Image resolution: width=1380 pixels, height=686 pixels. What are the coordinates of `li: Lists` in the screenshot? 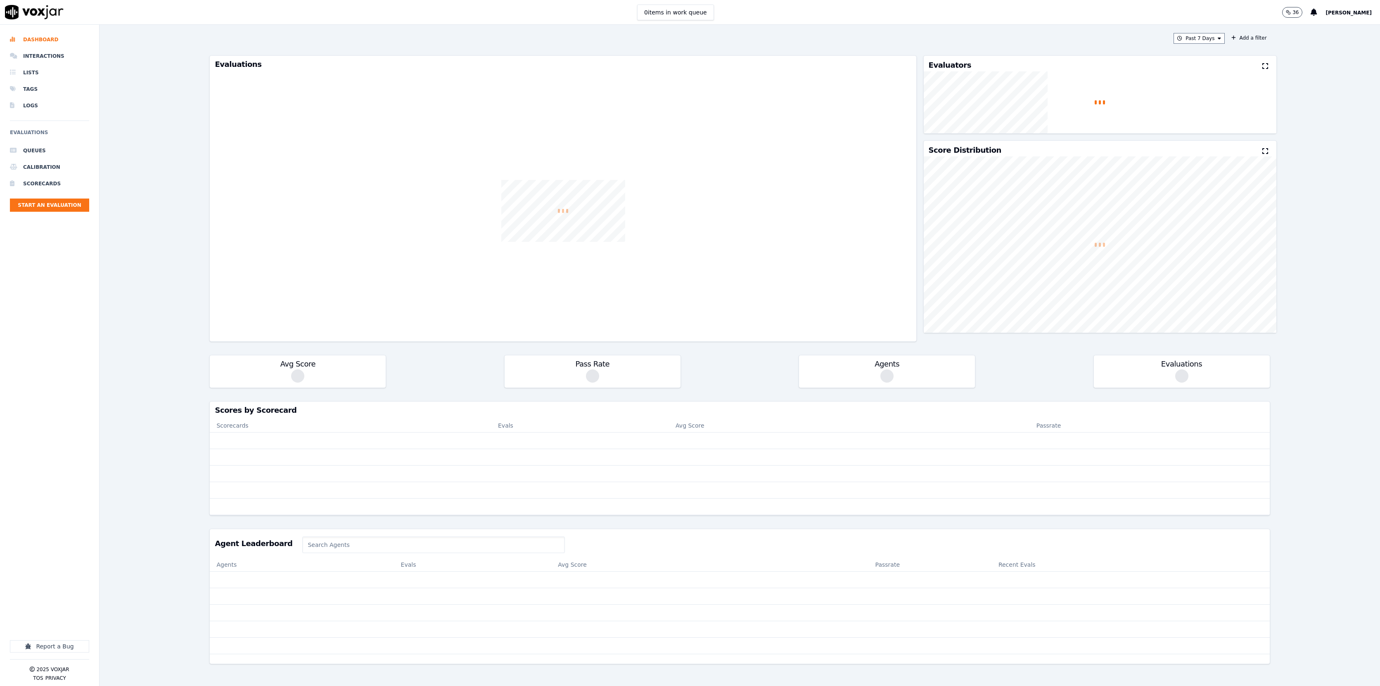 It's located at (50, 73).